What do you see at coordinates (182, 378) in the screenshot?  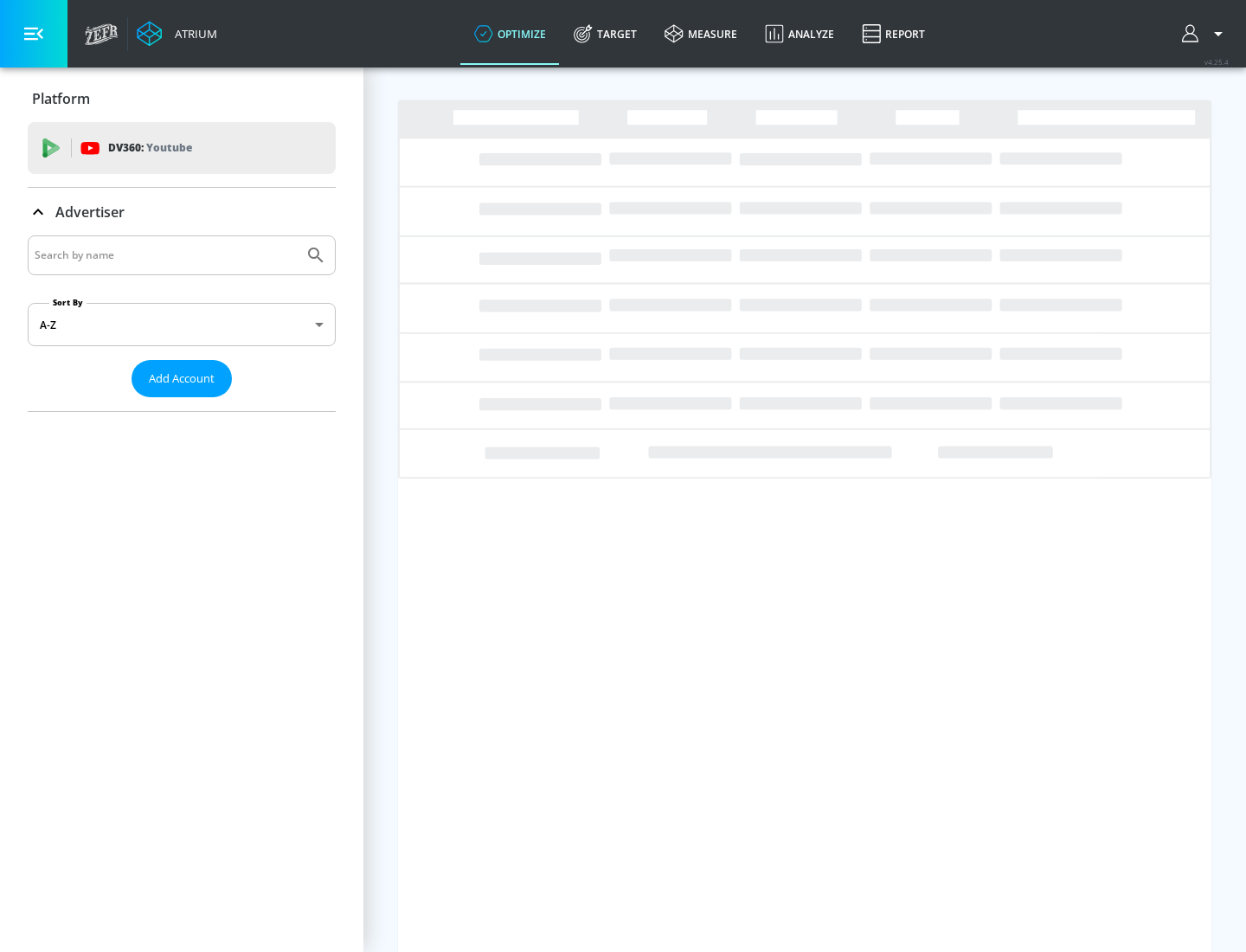 I see `span: Add Account` at bounding box center [182, 378].